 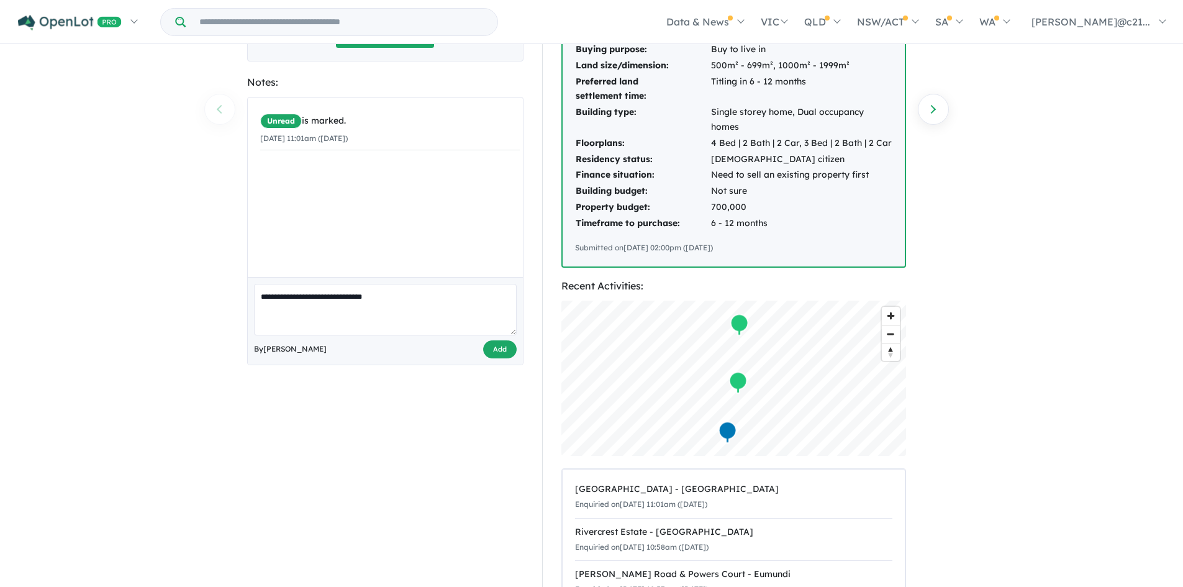 I want to click on td: Buying purpose:, so click(x=643, y=50).